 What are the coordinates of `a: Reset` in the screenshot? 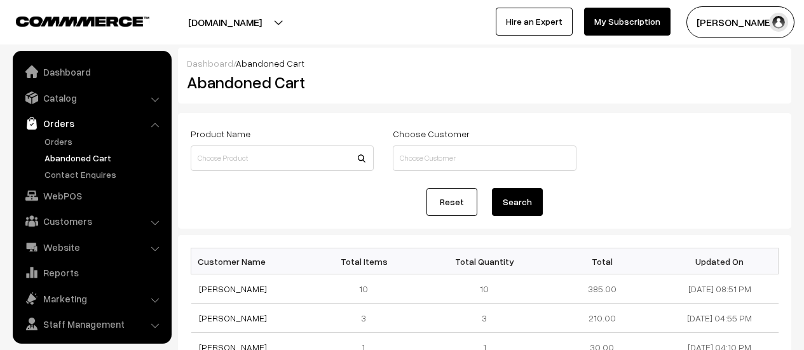 It's located at (452, 202).